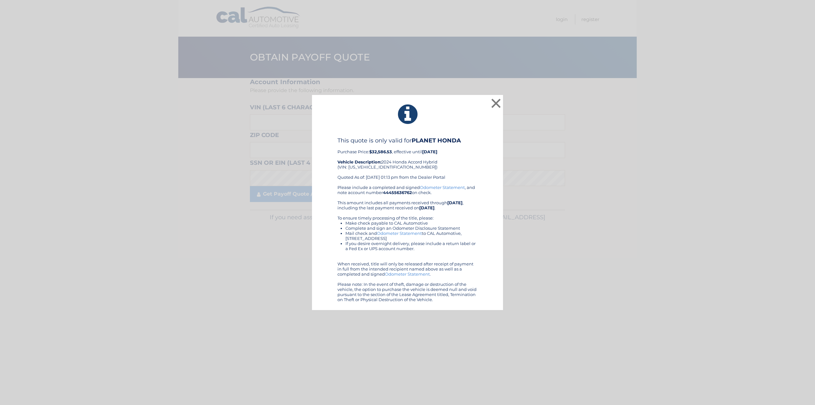 This screenshot has height=405, width=815. I want to click on div: Purchase Price: , effective until 2024 Honda Accord Hybrid (VIN: [US_VEHICLE_IDENTIFICATION_NUMBE..., so click(408, 161).